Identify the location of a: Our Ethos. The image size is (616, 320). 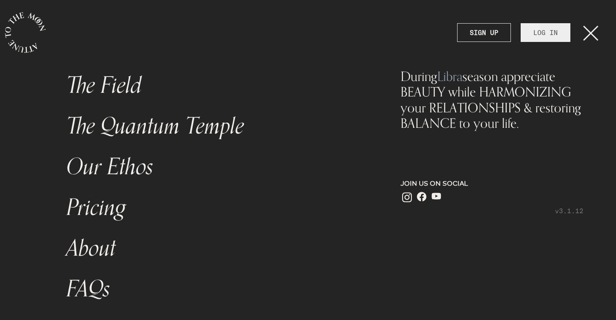
(216, 167).